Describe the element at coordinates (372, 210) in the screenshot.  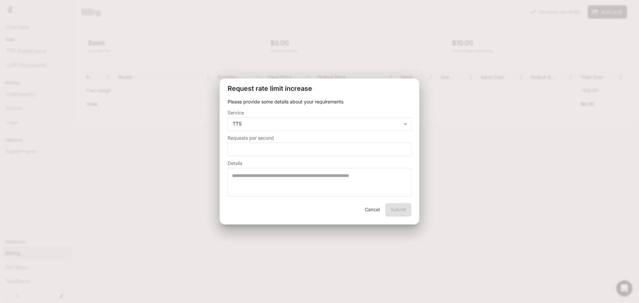
I see `button: Cancel` at that location.